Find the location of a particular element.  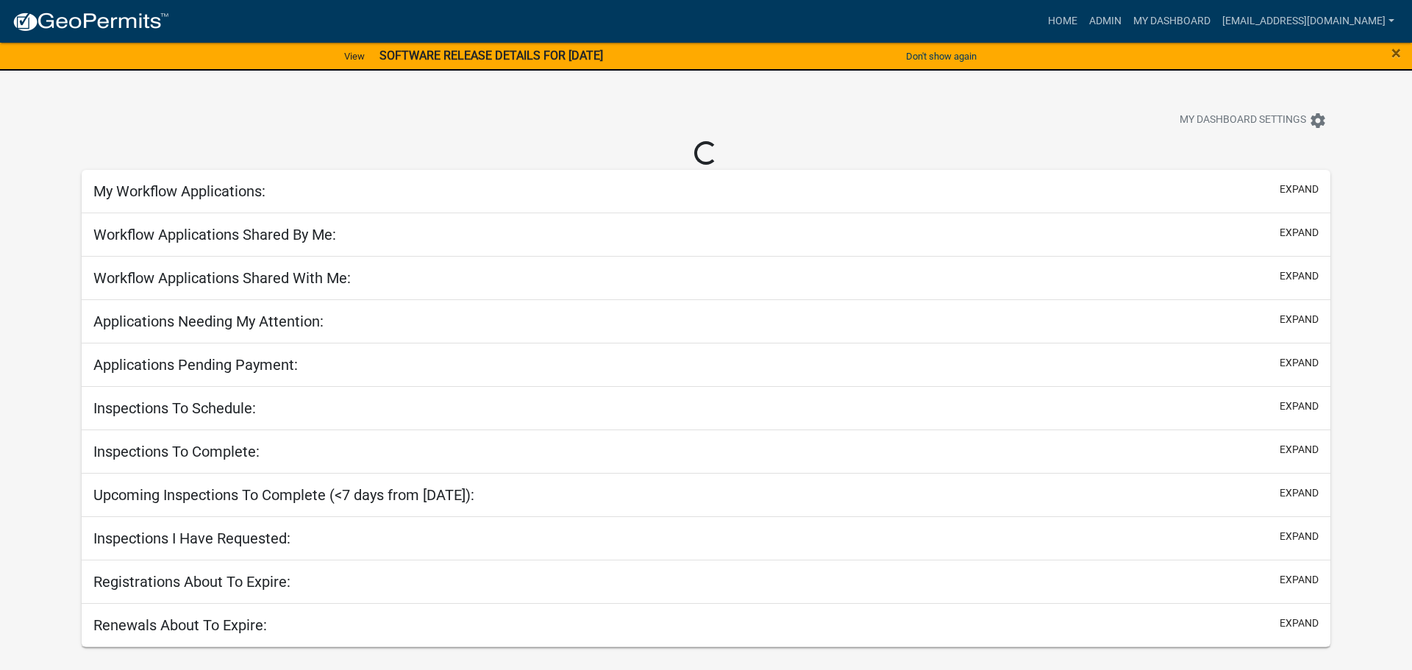

h5: Registrations About To Expire: is located at coordinates (192, 582).